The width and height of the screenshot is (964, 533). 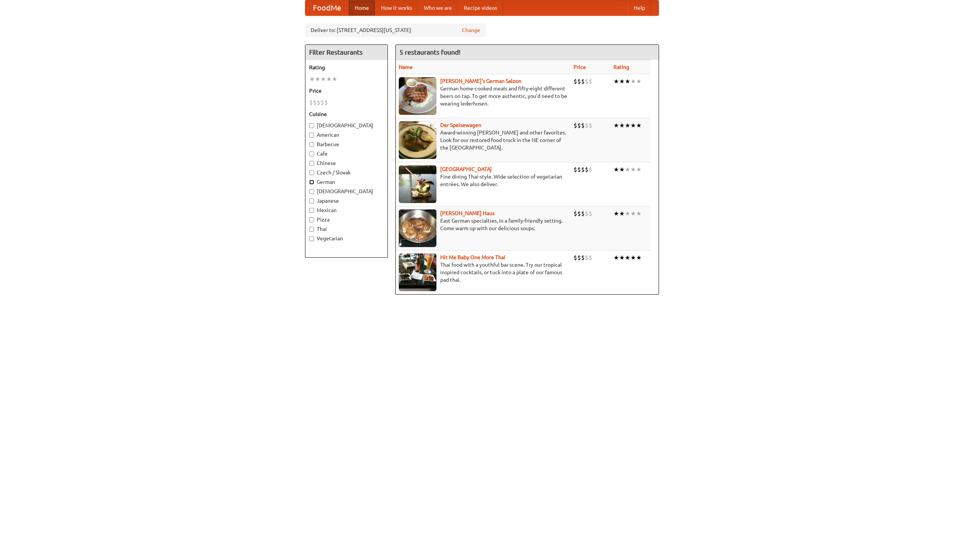 What do you see at coordinates (311, 154) in the screenshot?
I see `input: Cafe` at bounding box center [311, 154].